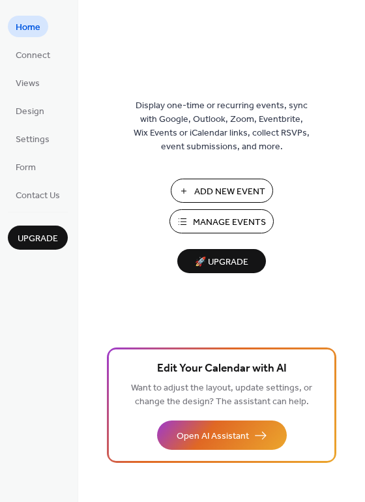  I want to click on a: Connect, so click(33, 54).